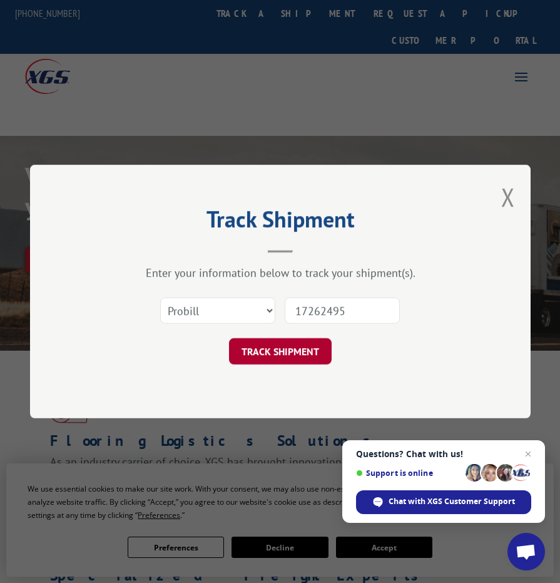  Describe the element at coordinates (526, 551) in the screenshot. I see `div: Open chat` at that location.